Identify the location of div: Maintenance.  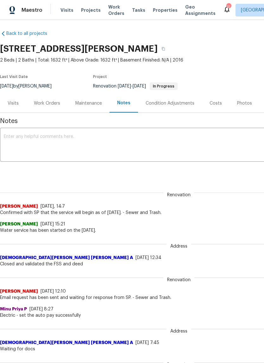
(89, 103).